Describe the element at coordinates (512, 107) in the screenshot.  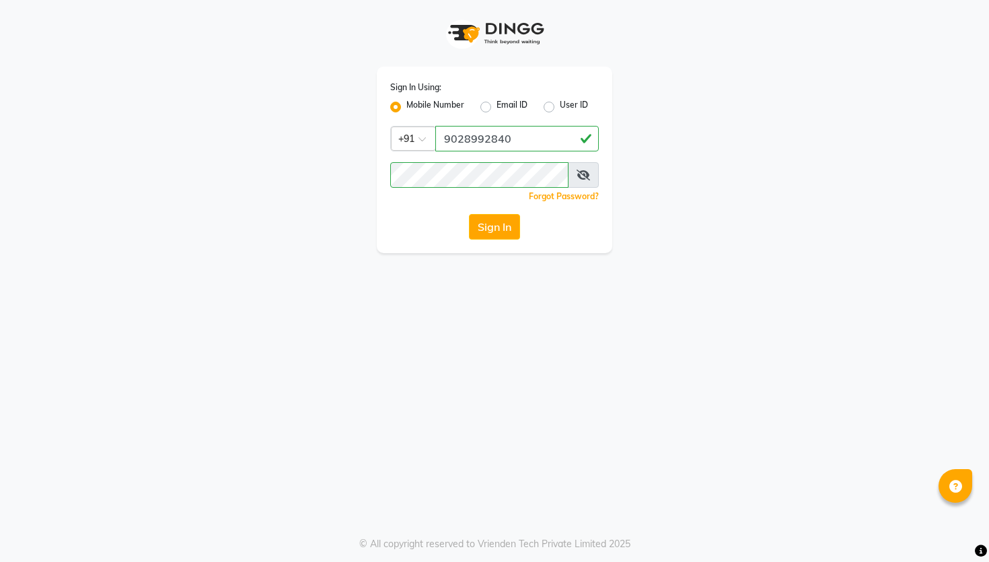
I see `label: Email ID` at that location.